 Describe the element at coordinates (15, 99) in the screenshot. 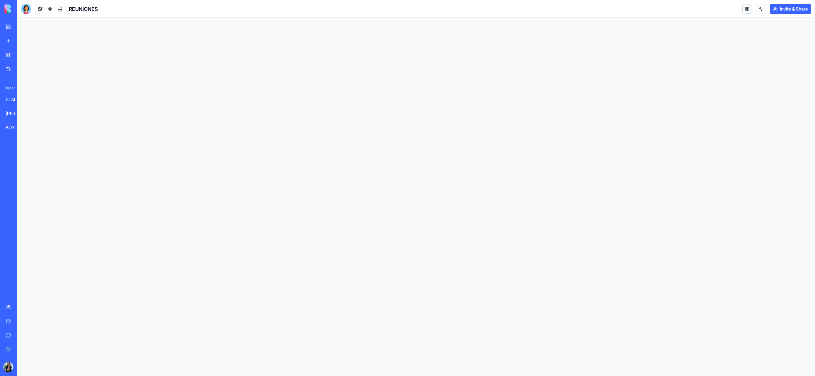

I see `div: PLANEACION DE CONTENIDO` at that location.